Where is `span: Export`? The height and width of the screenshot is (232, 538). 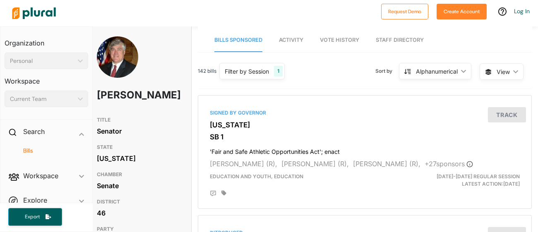 span: Export is located at coordinates (32, 217).